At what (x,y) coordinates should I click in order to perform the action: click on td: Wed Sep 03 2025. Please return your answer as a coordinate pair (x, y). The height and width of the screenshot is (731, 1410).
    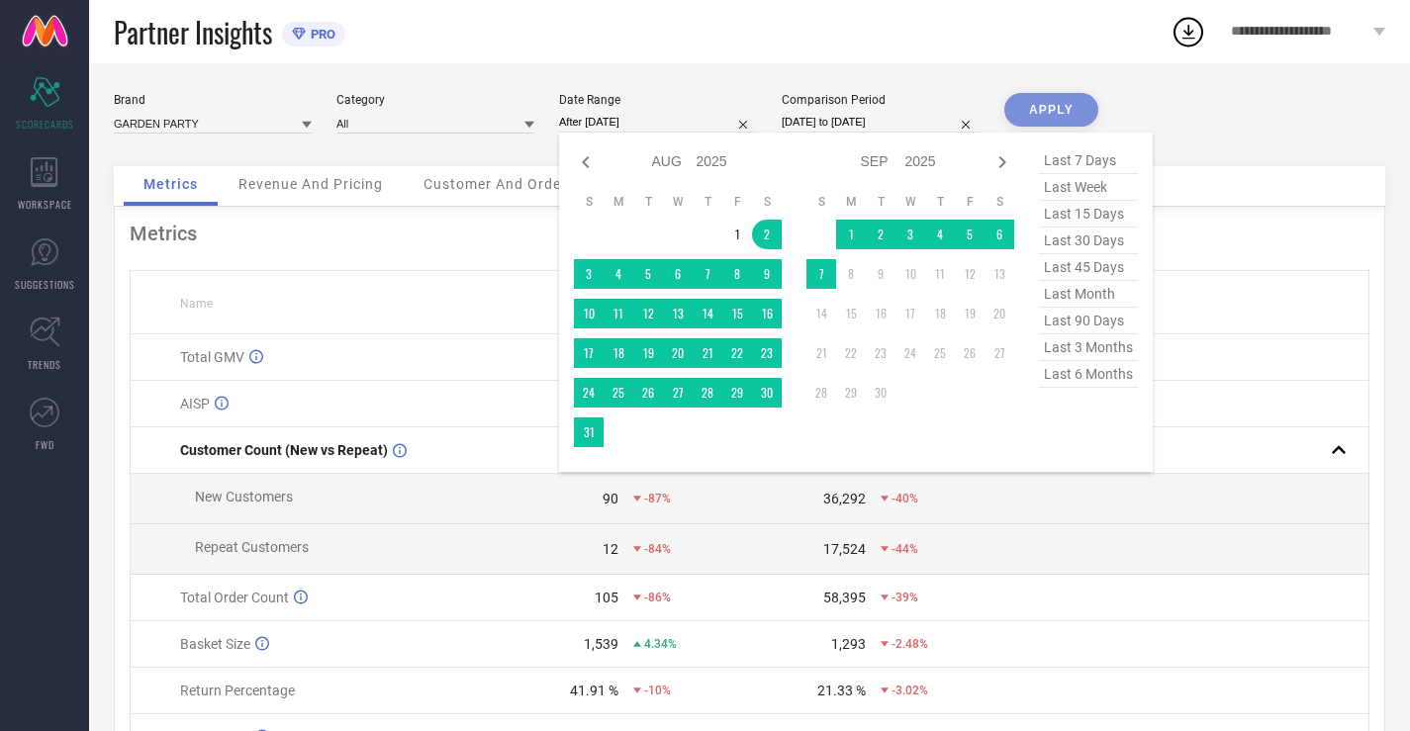
    Looking at the image, I should click on (911, 235).